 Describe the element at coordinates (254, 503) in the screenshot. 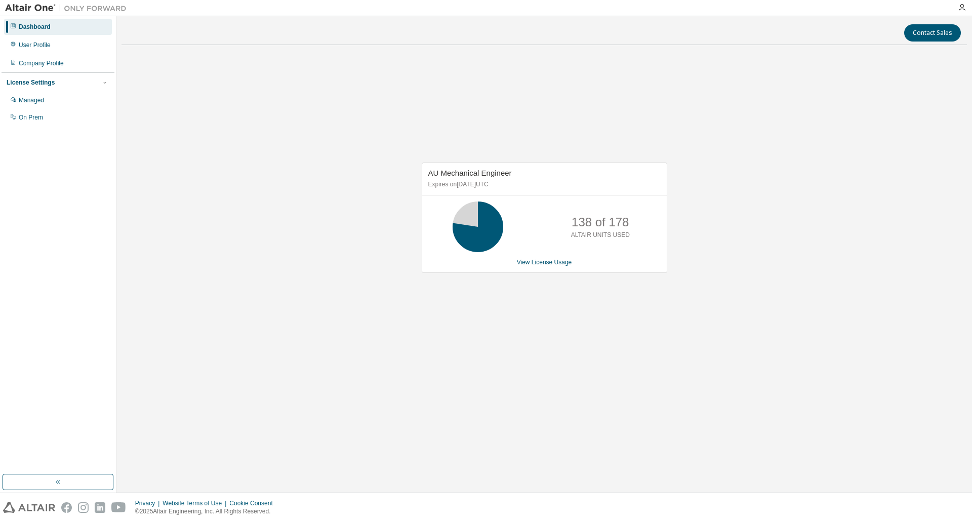

I see `div: Cookie Consent` at that location.